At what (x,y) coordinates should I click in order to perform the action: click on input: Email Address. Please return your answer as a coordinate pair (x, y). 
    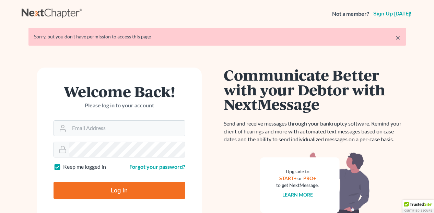
    Looking at the image, I should click on (127, 128).